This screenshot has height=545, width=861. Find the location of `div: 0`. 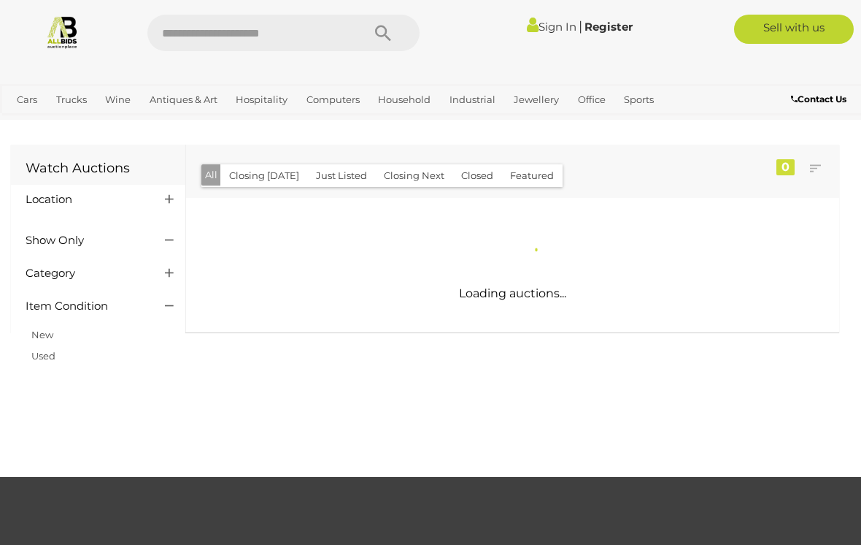

div: 0 is located at coordinates (785, 167).